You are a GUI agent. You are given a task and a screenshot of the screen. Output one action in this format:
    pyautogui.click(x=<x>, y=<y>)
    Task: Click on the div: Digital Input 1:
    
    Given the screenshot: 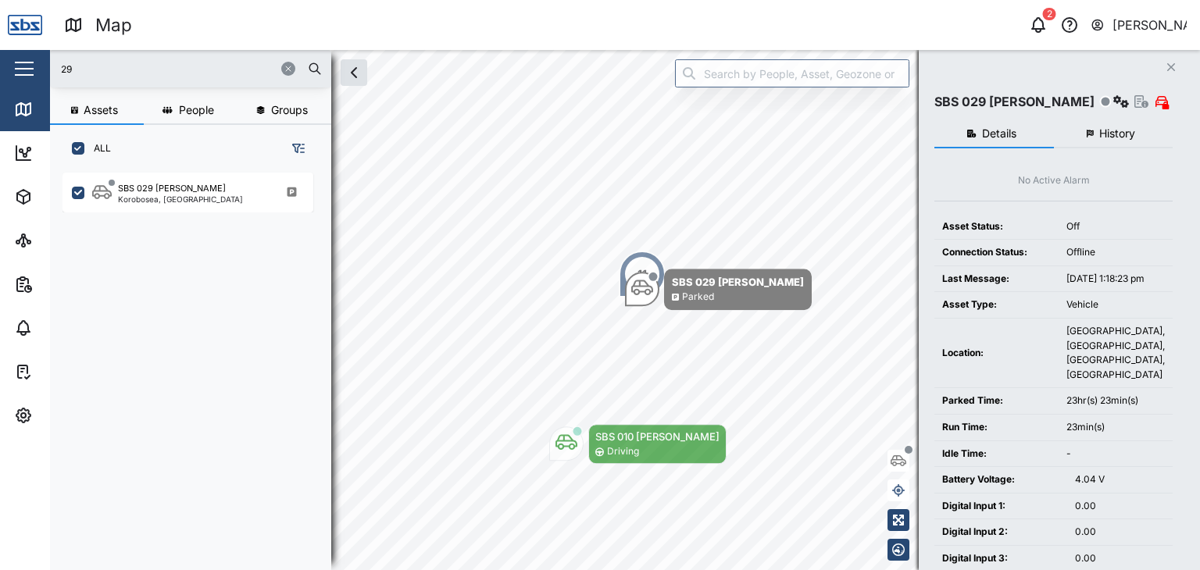 What is the action you would take?
    pyautogui.click(x=1001, y=506)
    